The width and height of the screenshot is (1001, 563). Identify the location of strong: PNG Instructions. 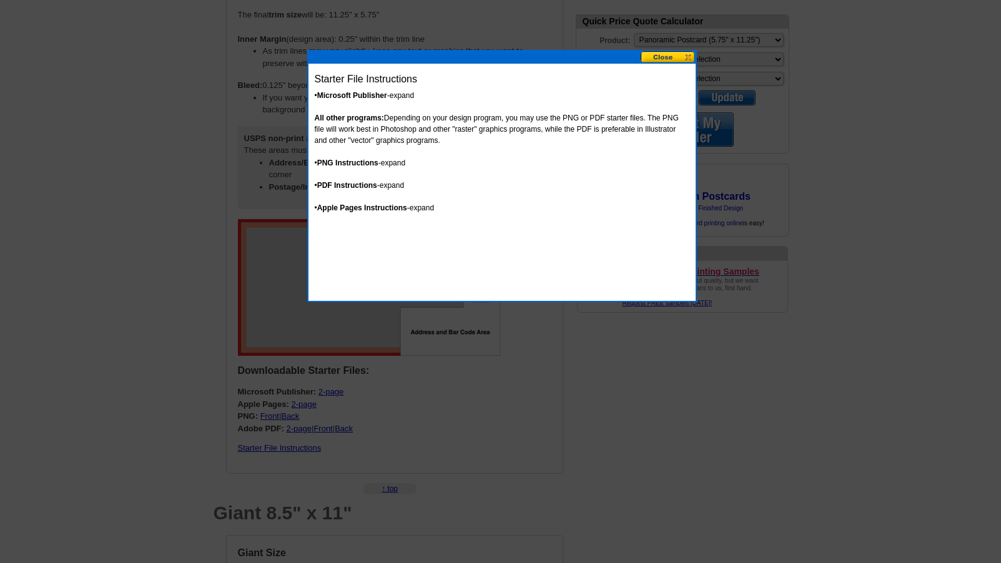
(348, 163).